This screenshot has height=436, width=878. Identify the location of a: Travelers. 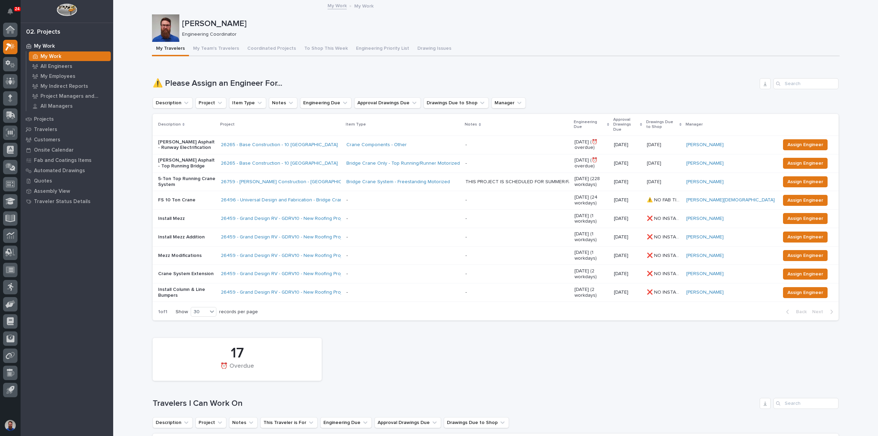
(67, 129).